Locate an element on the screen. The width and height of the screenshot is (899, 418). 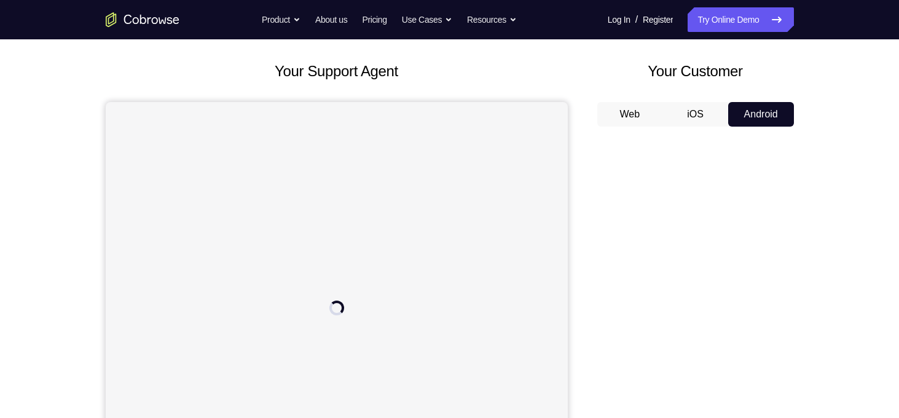
button: iOS is located at coordinates (695, 114).